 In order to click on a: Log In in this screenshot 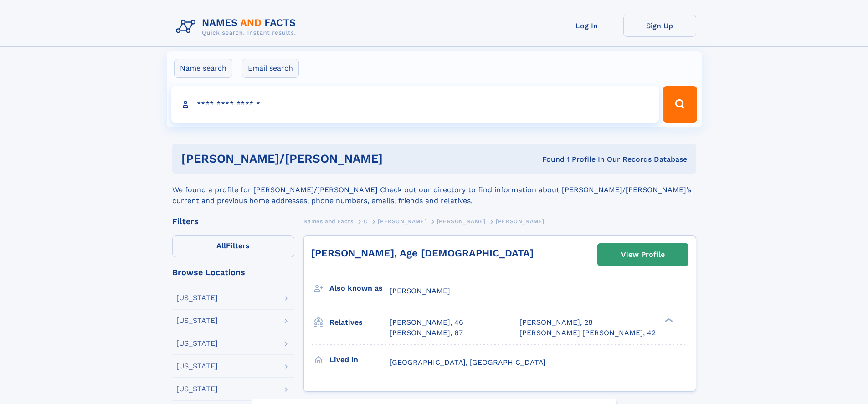, I will do `click(587, 26)`.